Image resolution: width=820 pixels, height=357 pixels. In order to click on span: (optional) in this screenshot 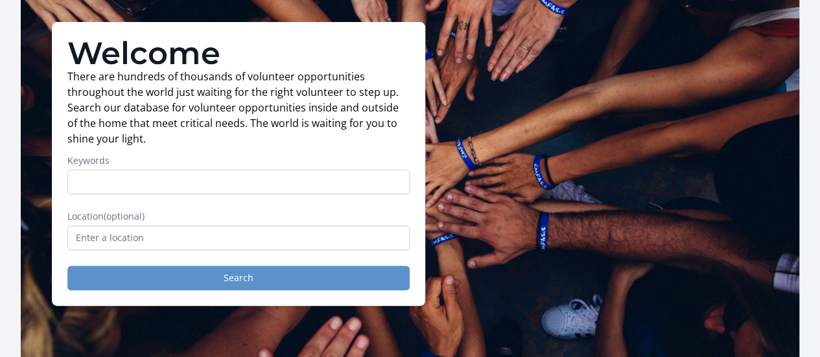, I will do `click(124, 216)`.